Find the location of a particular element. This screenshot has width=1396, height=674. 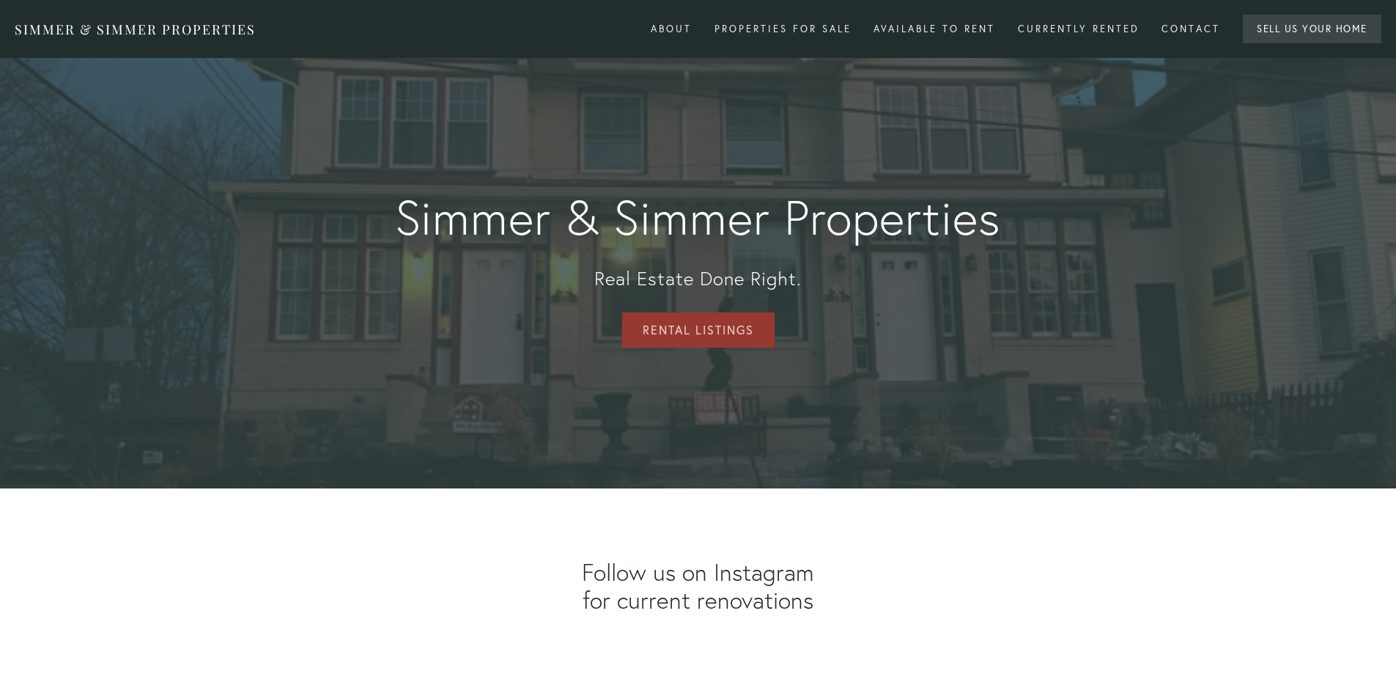

h1: Follow us on Instagram for current renovations is located at coordinates (699, 586).